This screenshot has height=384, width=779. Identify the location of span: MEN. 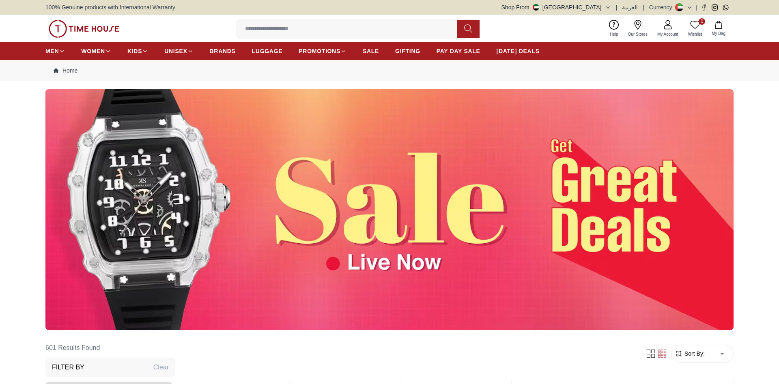
(52, 51).